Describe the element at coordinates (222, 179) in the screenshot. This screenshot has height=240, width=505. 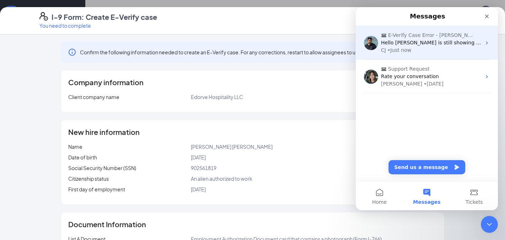
I see `span: An alien authorized to work` at that location.